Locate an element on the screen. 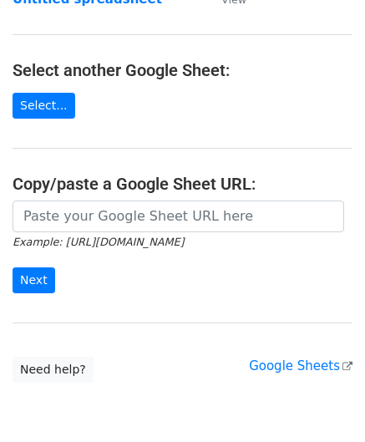 This screenshot has height=442, width=365. input: Next is located at coordinates (33, 280).